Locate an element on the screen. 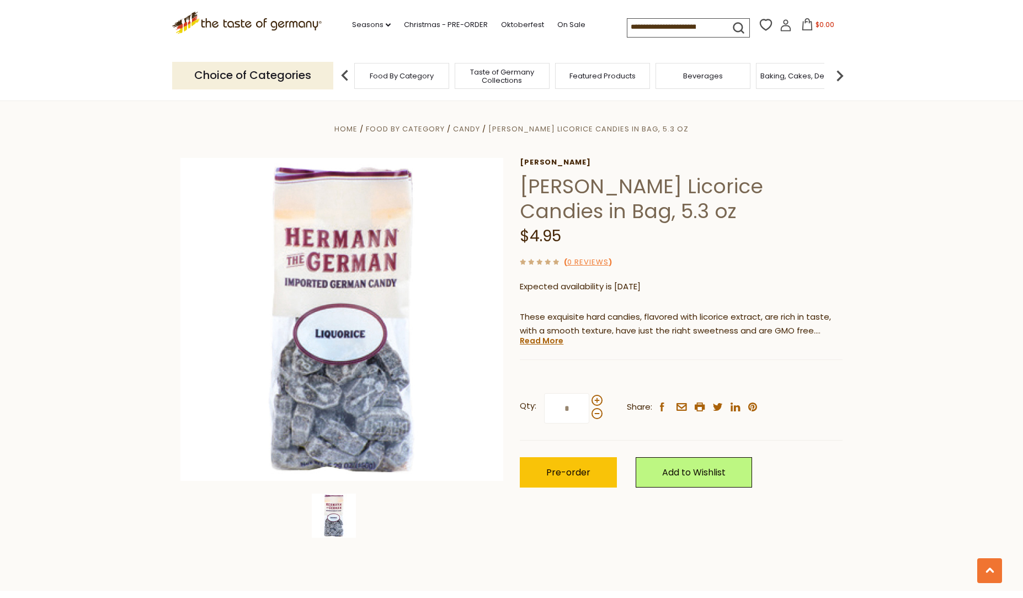 Image resolution: width=1023 pixels, height=598 pixels. a: Christmas - PRE-ORDER is located at coordinates (446, 25).